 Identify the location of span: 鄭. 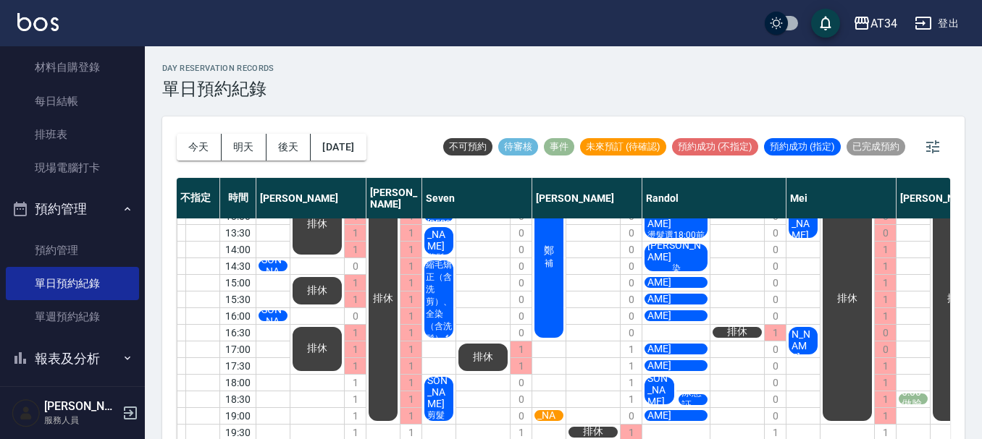
(549, 251).